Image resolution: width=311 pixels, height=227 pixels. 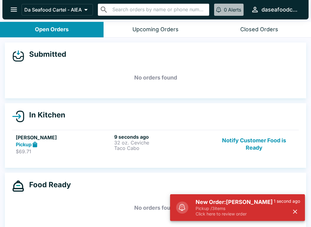 What do you see at coordinates (64, 151) in the screenshot?
I see `p: $69.71` at bounding box center [64, 151].